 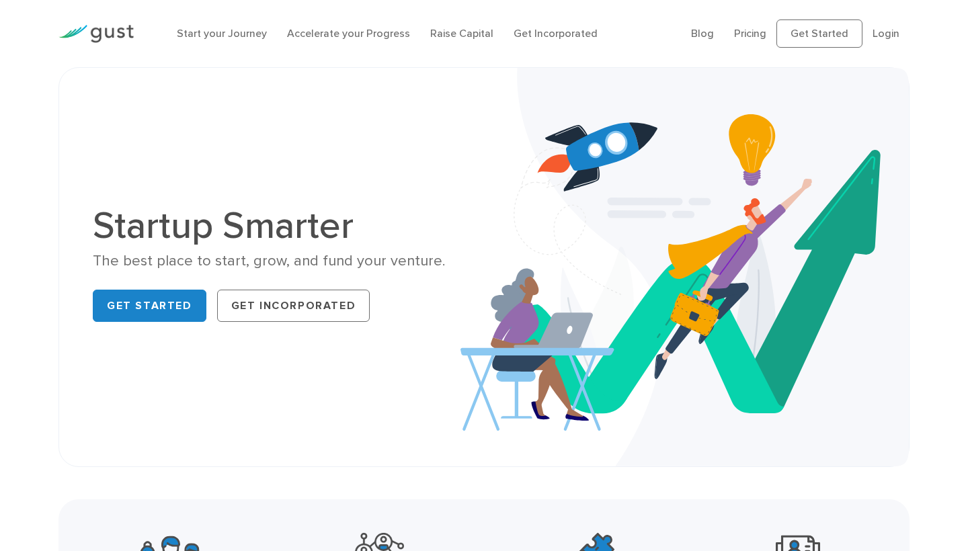 What do you see at coordinates (703, 33) in the screenshot?
I see `a: Blog` at bounding box center [703, 33].